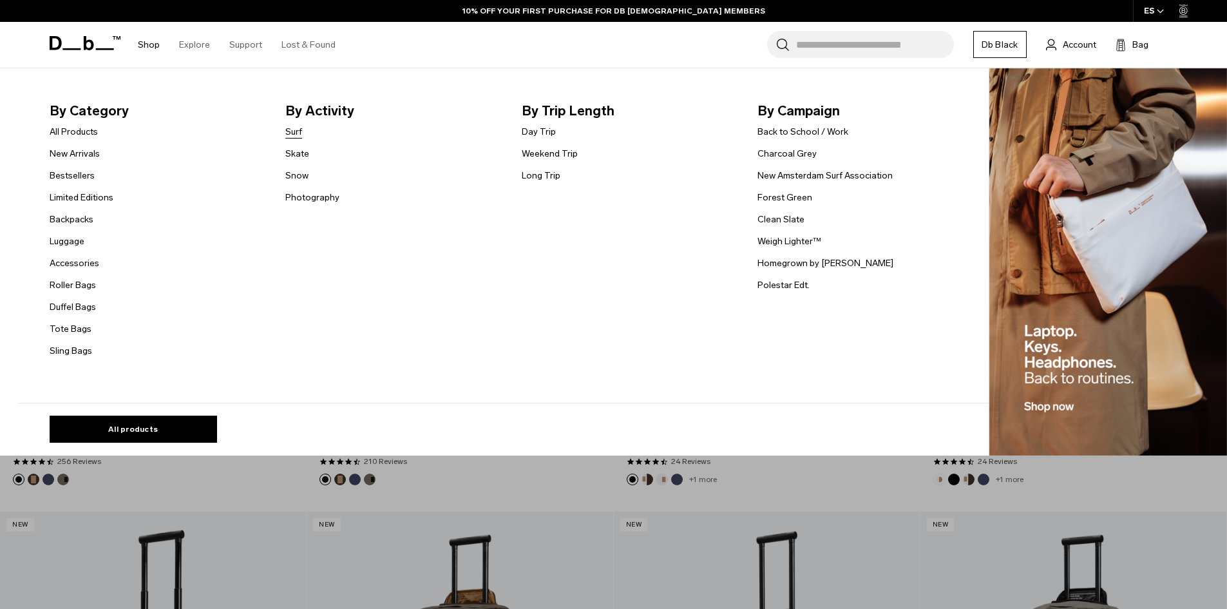  What do you see at coordinates (784, 197) in the screenshot?
I see `a: Forest Green` at bounding box center [784, 197].